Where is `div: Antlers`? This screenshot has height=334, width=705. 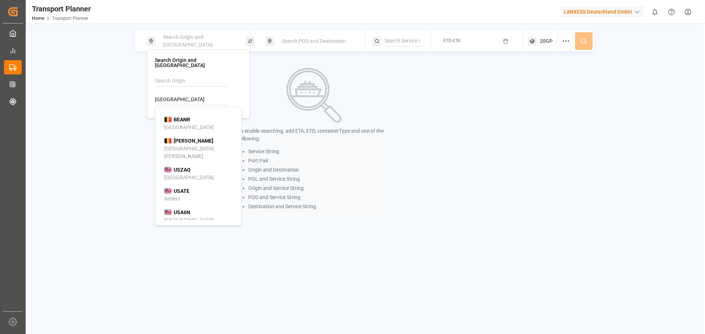 div: Antlers is located at coordinates (172, 199).